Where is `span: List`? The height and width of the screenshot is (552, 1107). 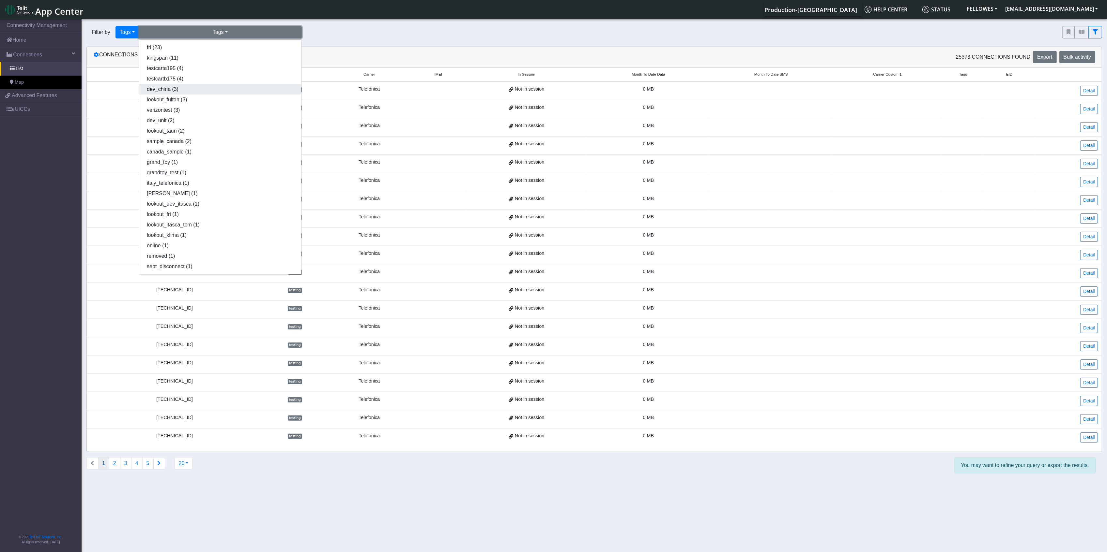
span: List is located at coordinates (19, 69).